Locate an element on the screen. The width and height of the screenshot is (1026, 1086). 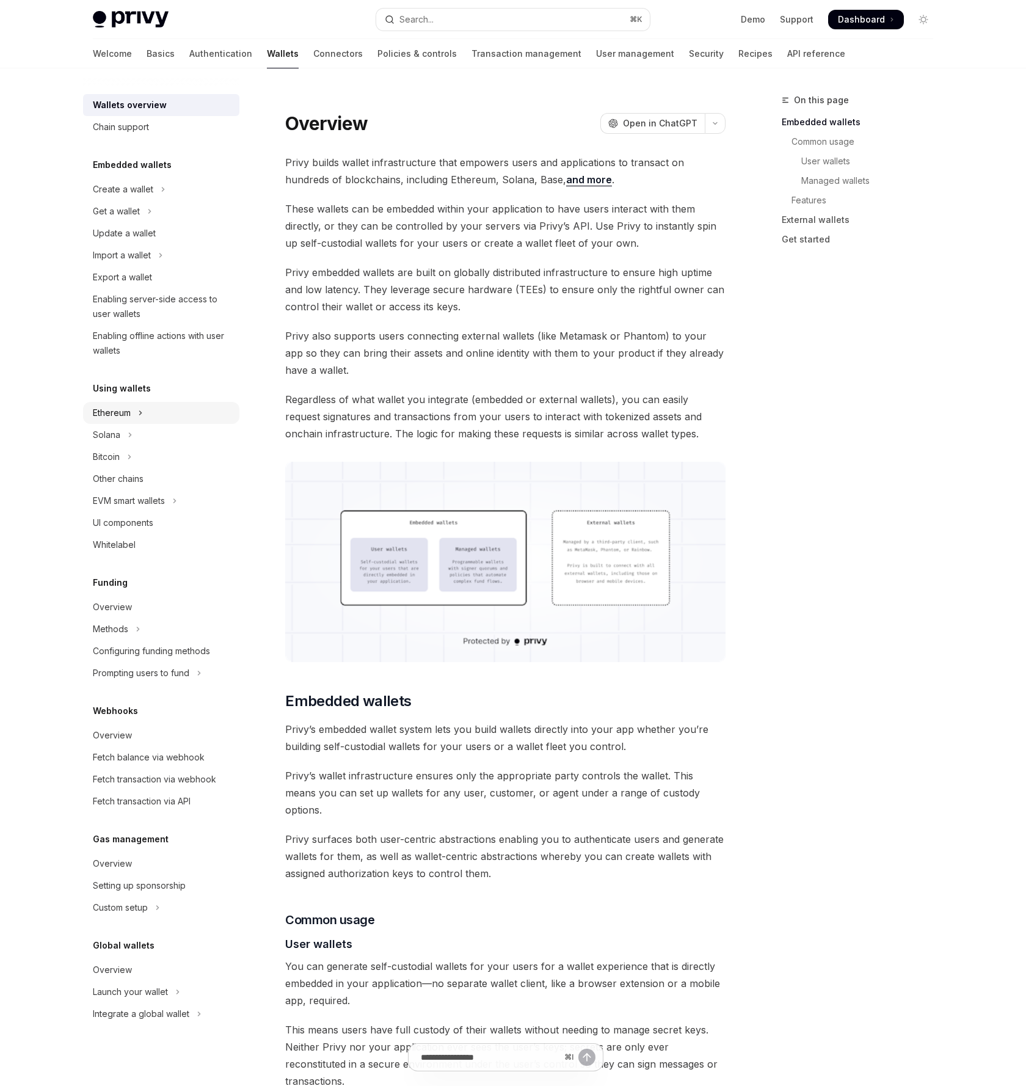
a: Export a wallet is located at coordinates (161, 277).